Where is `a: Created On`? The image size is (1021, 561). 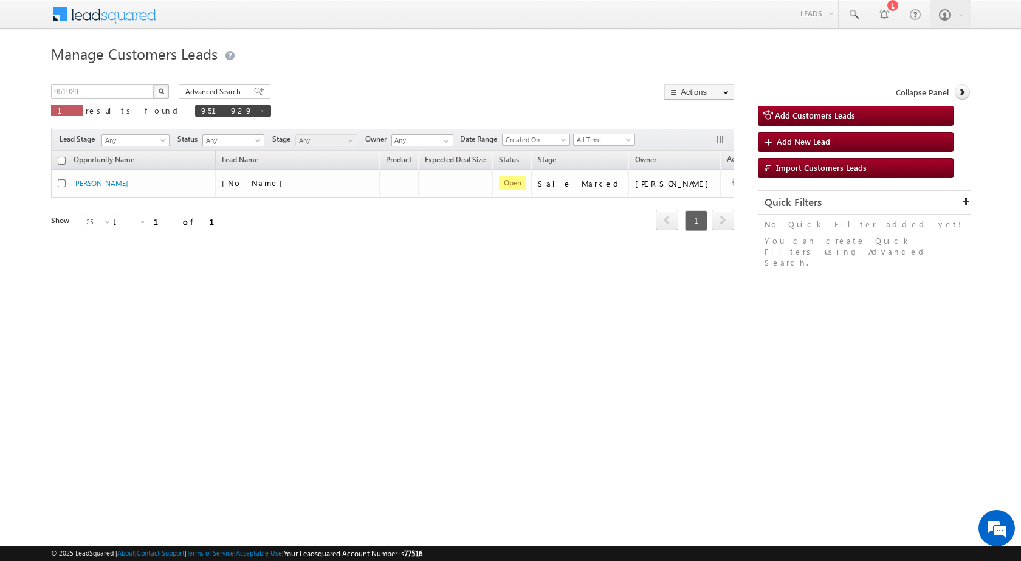 a: Created On is located at coordinates (536, 140).